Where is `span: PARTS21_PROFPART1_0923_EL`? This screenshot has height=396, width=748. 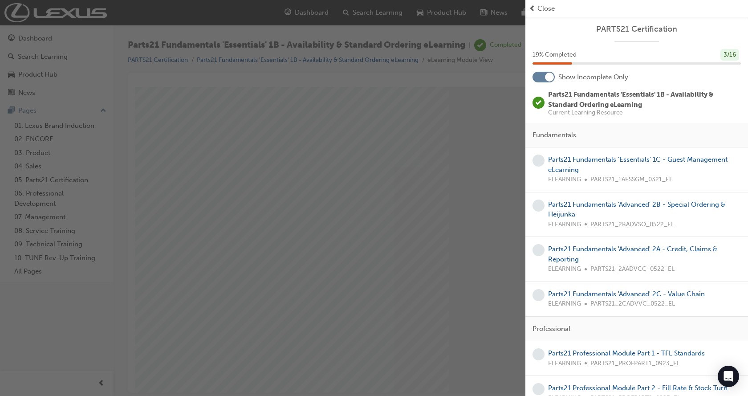 span: PARTS21_PROFPART1_0923_EL is located at coordinates (635, 363).